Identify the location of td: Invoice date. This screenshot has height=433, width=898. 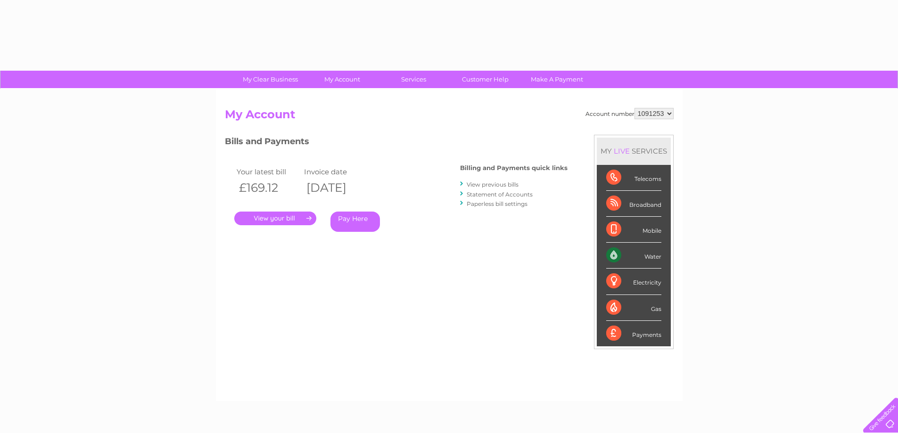
(336, 172).